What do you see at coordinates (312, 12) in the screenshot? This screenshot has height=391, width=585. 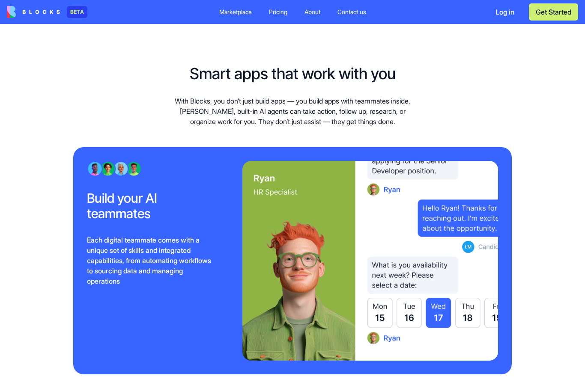 I see `div: About` at bounding box center [312, 12].